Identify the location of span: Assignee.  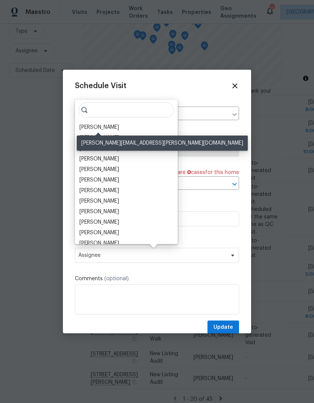
(152, 255).